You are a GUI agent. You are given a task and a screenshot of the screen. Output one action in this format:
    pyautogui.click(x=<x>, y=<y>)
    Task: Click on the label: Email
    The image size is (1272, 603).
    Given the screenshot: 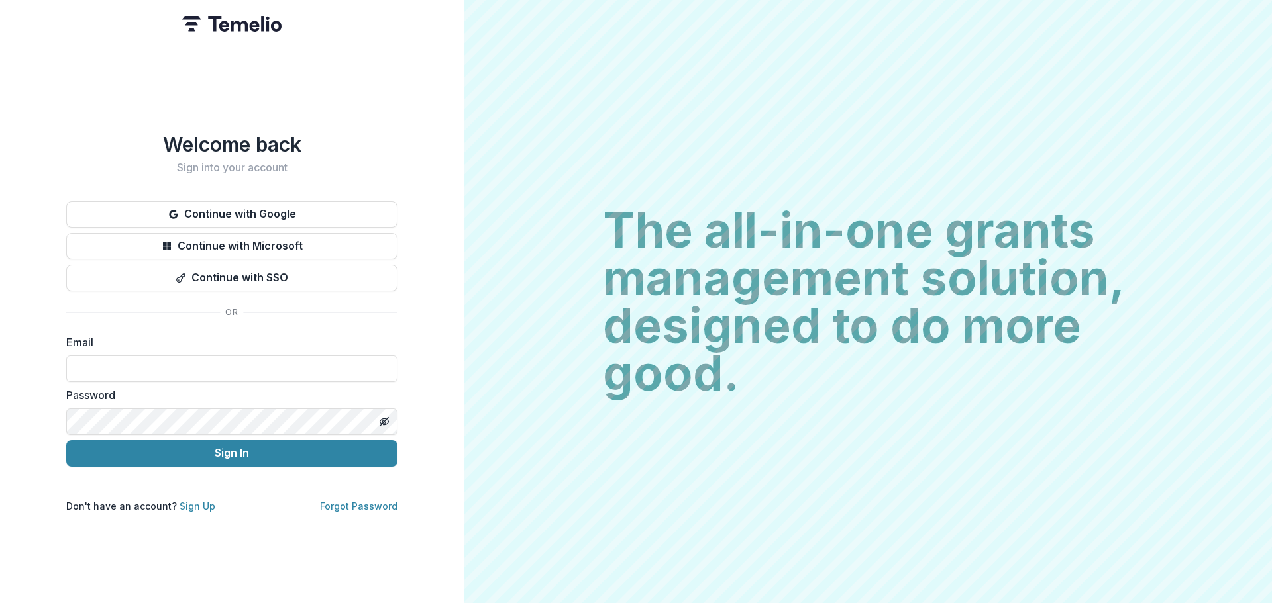 What is the action you would take?
    pyautogui.click(x=228, y=342)
    